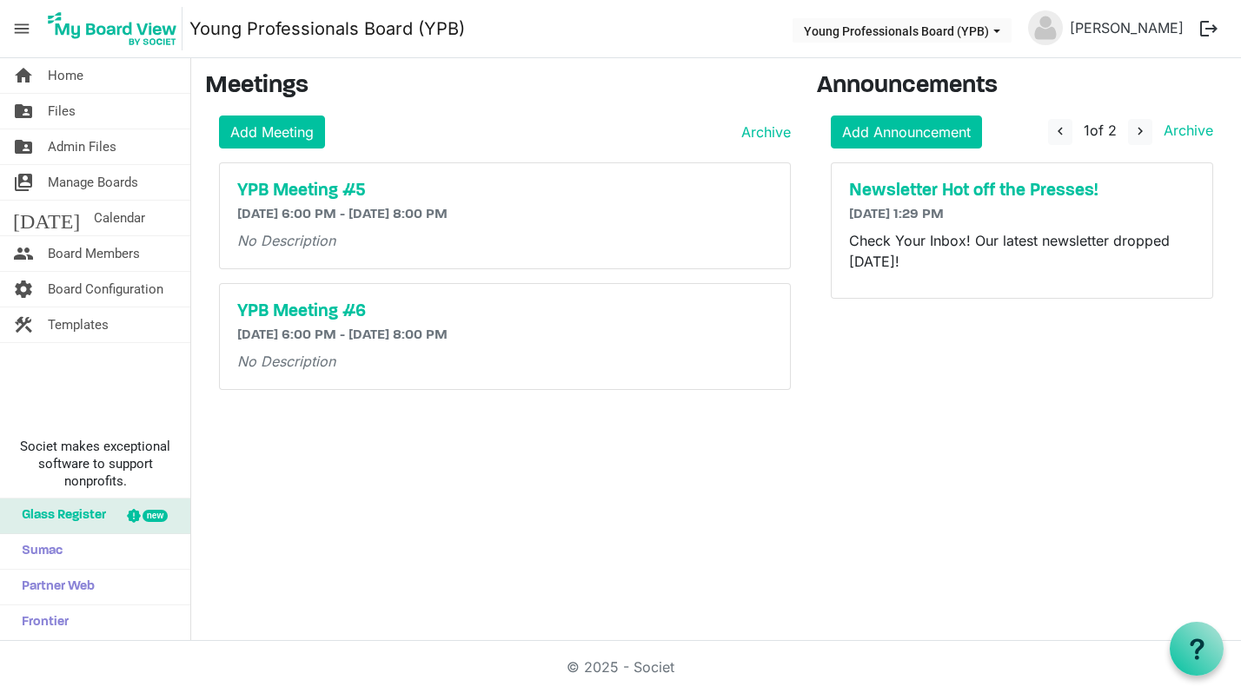 The height and width of the screenshot is (693, 1241). I want to click on img: My Board View Logo, so click(112, 29).